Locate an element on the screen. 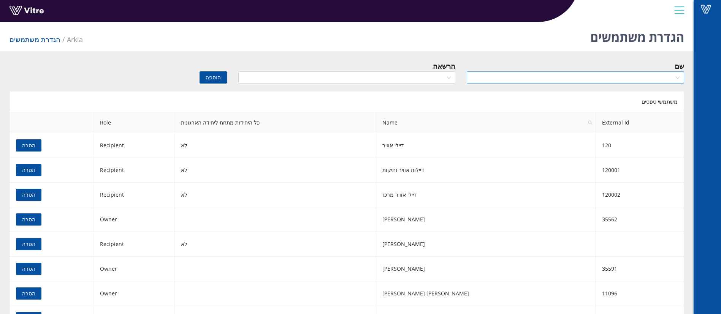 This screenshot has width=721, height=314. div: הרשאה is located at coordinates (444, 66).